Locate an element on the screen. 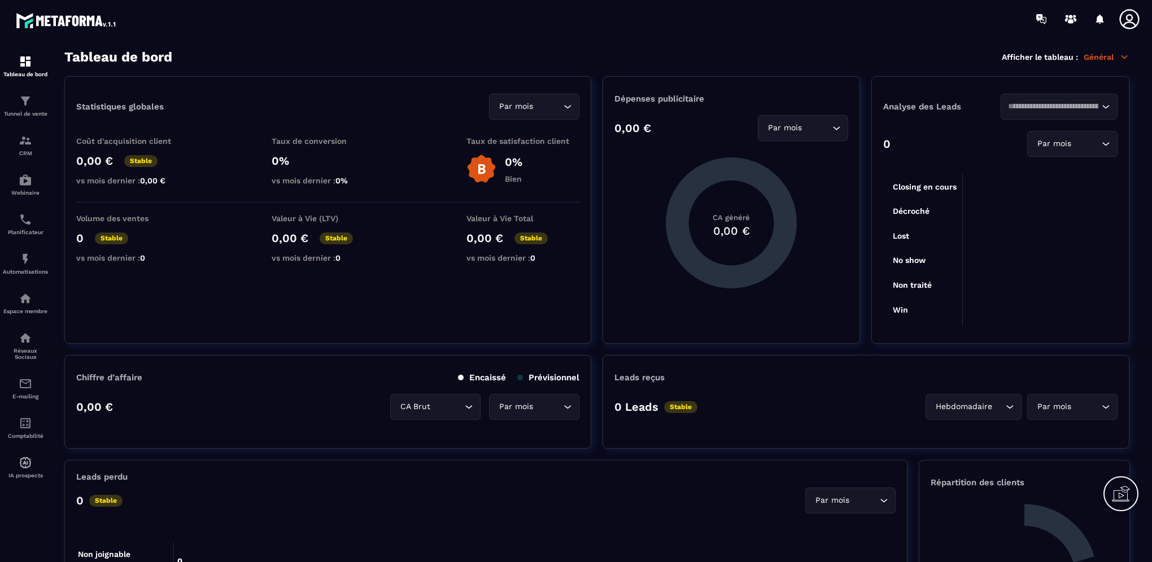  p: Leads perdu is located at coordinates (102, 477).